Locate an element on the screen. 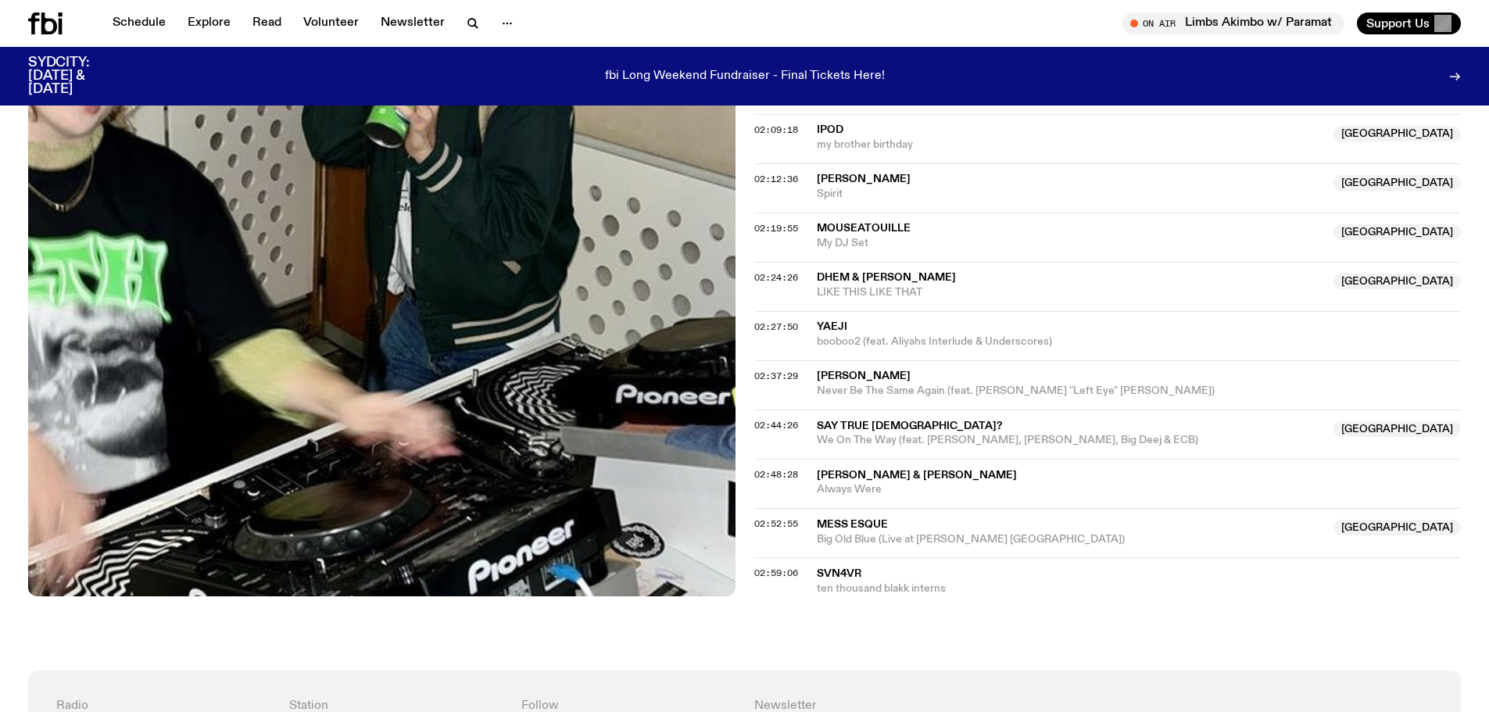  a: Volunteer is located at coordinates (331, 23).